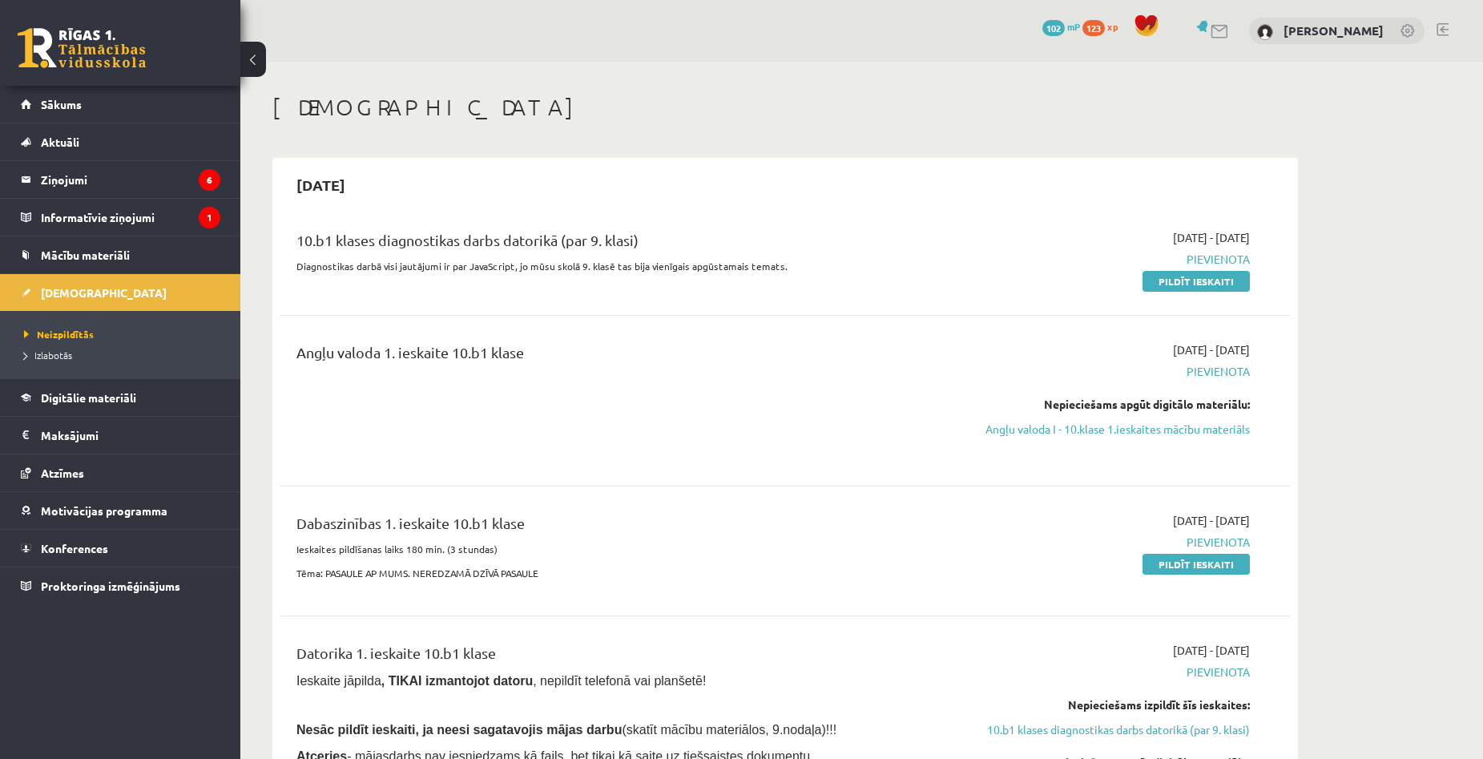  What do you see at coordinates (120, 397) in the screenshot?
I see `a: Digitālie materiāli` at bounding box center [120, 397].